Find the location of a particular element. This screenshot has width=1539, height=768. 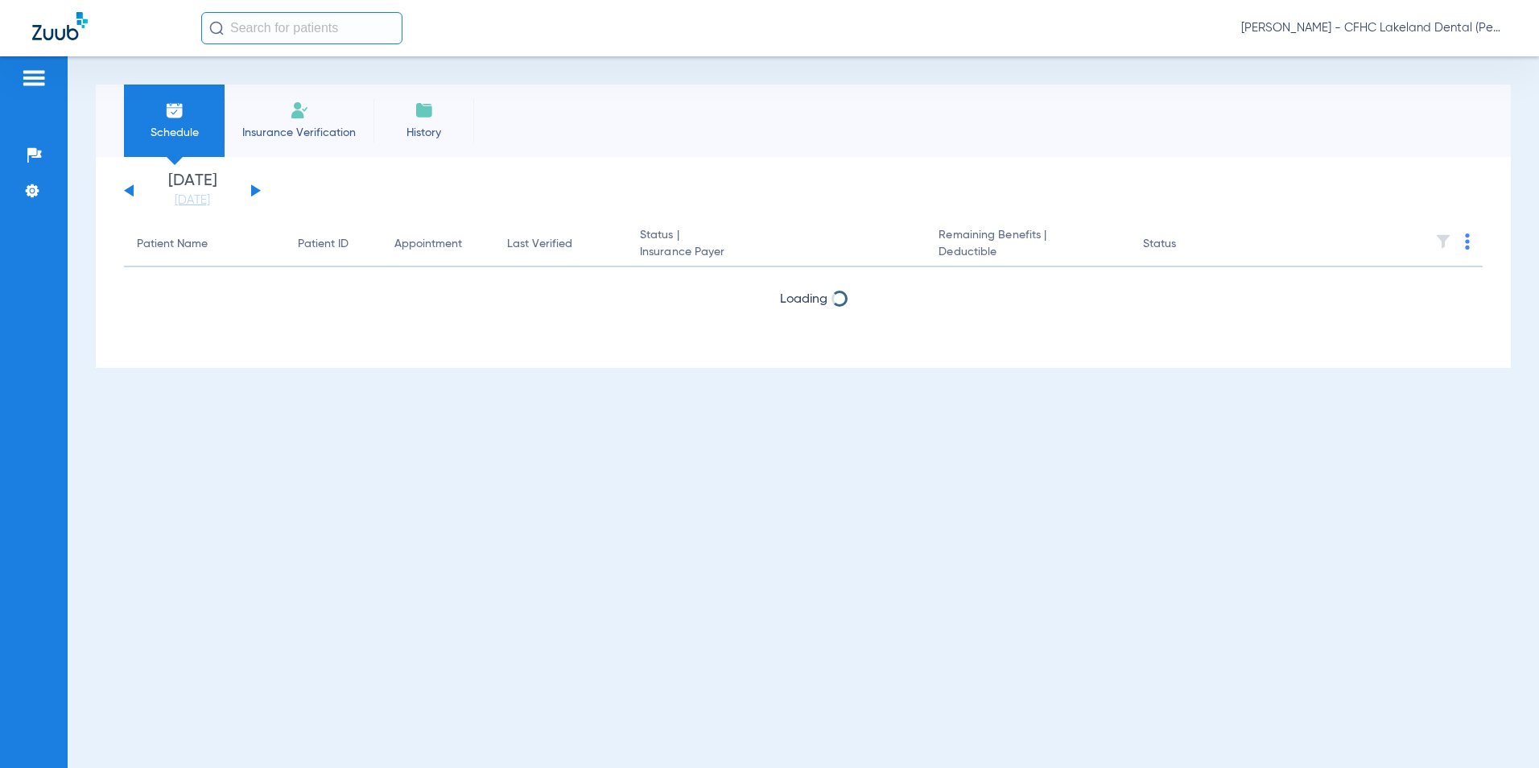

th: Remaining Benefits | is located at coordinates (1027, 245).